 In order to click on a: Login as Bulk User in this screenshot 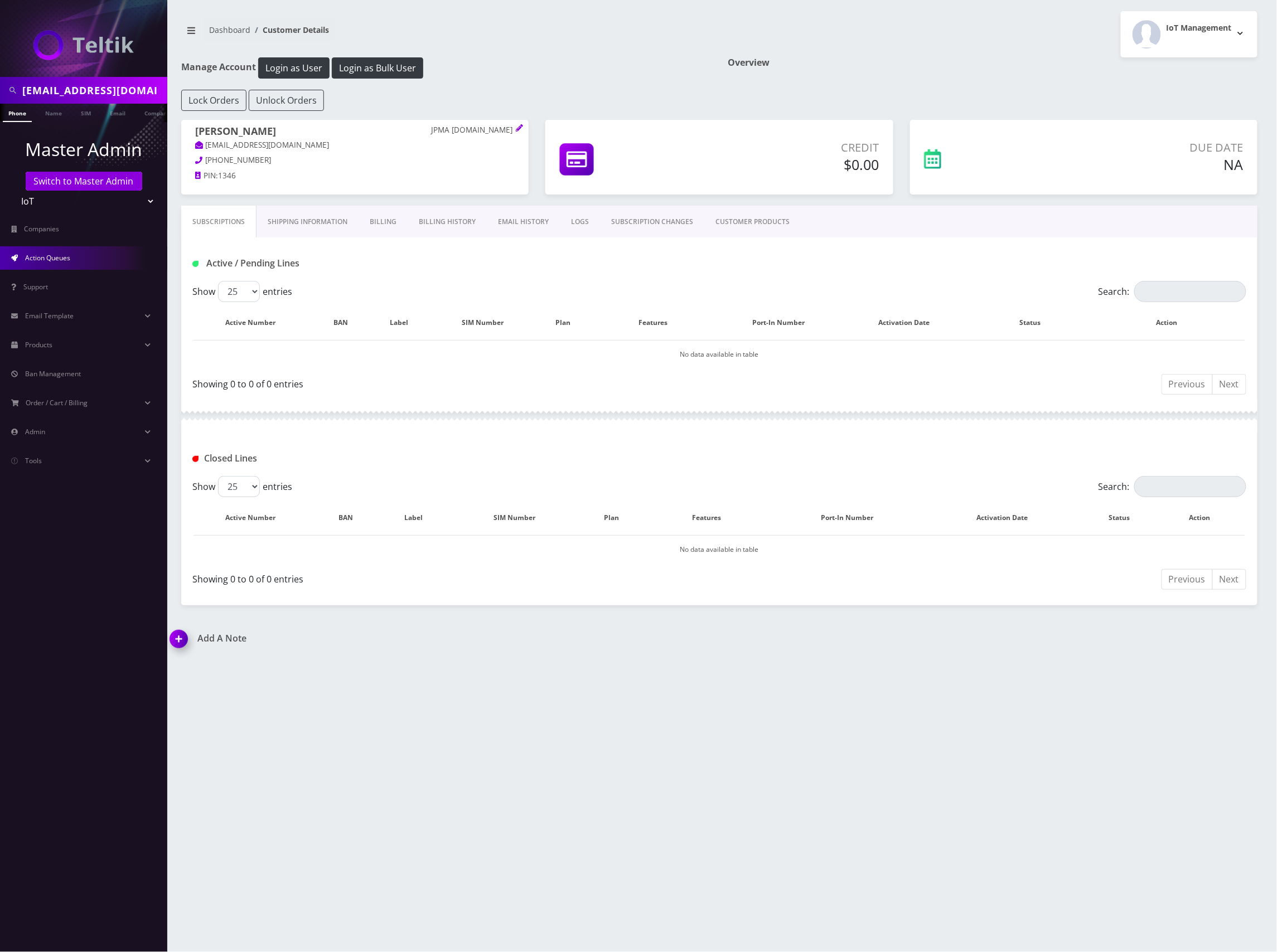, I will do `click(378, 67)`.